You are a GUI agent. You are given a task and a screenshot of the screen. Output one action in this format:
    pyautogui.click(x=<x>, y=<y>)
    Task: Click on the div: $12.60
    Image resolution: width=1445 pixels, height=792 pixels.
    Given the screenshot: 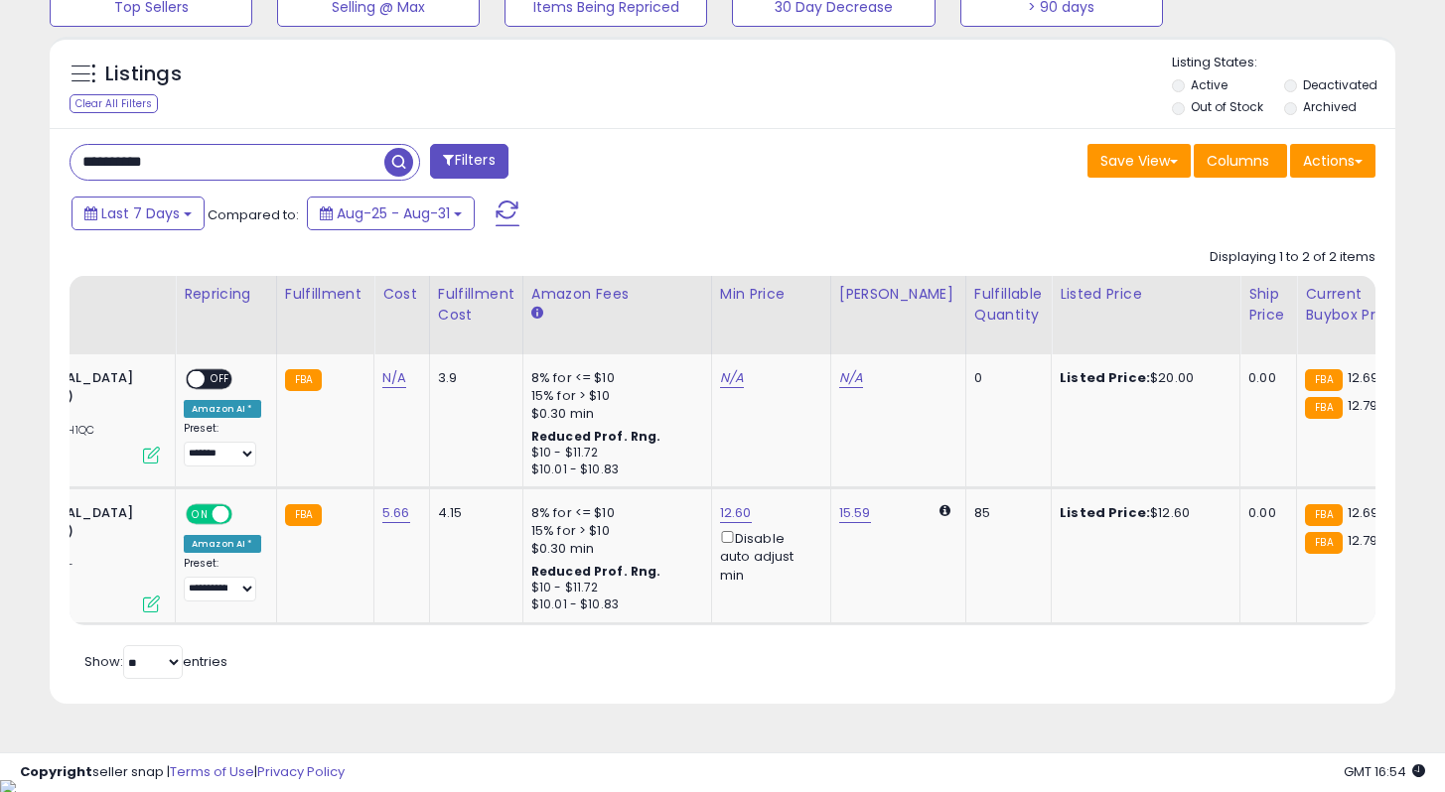 What is the action you would take?
    pyautogui.click(x=1142, y=513)
    